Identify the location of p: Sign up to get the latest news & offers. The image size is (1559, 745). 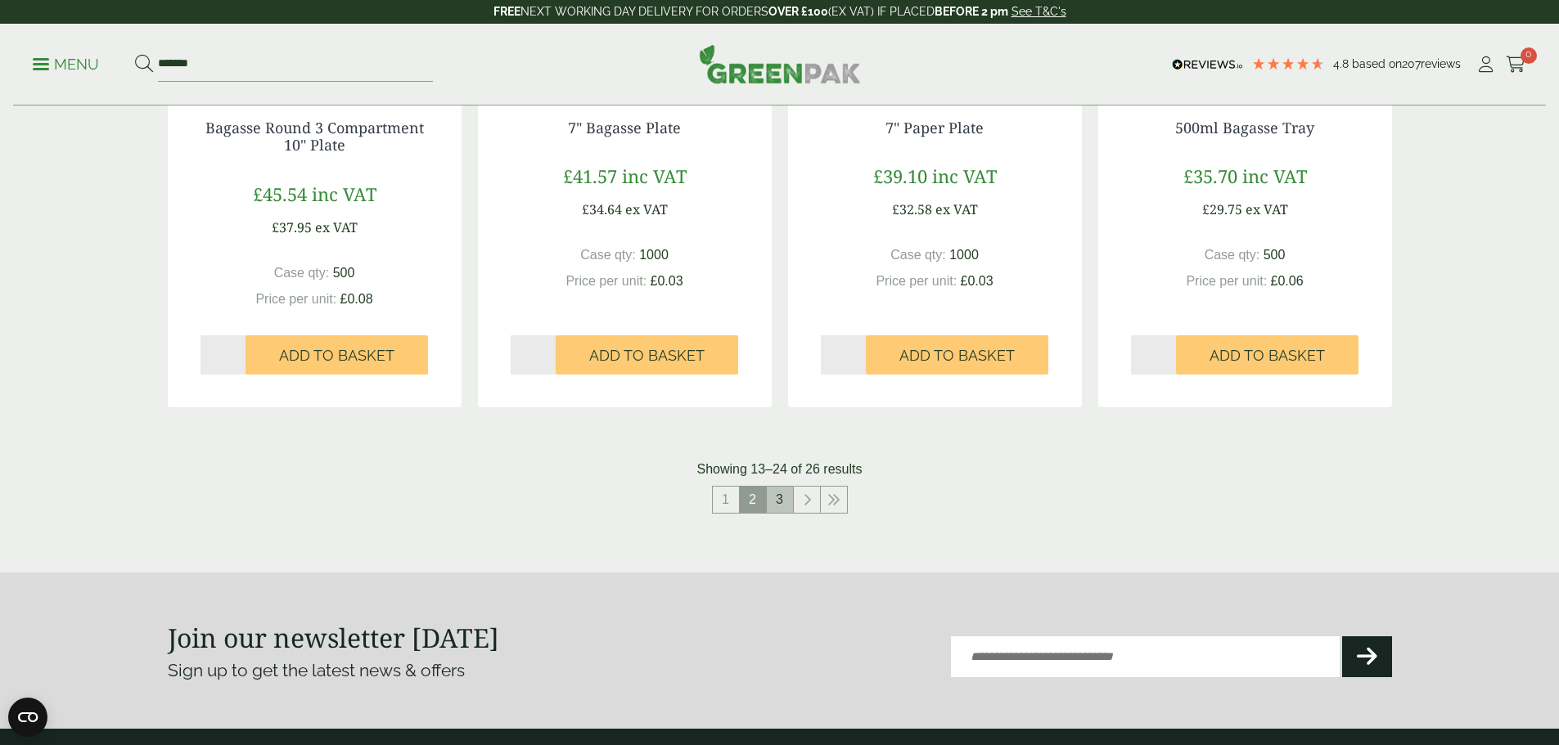
(443, 671).